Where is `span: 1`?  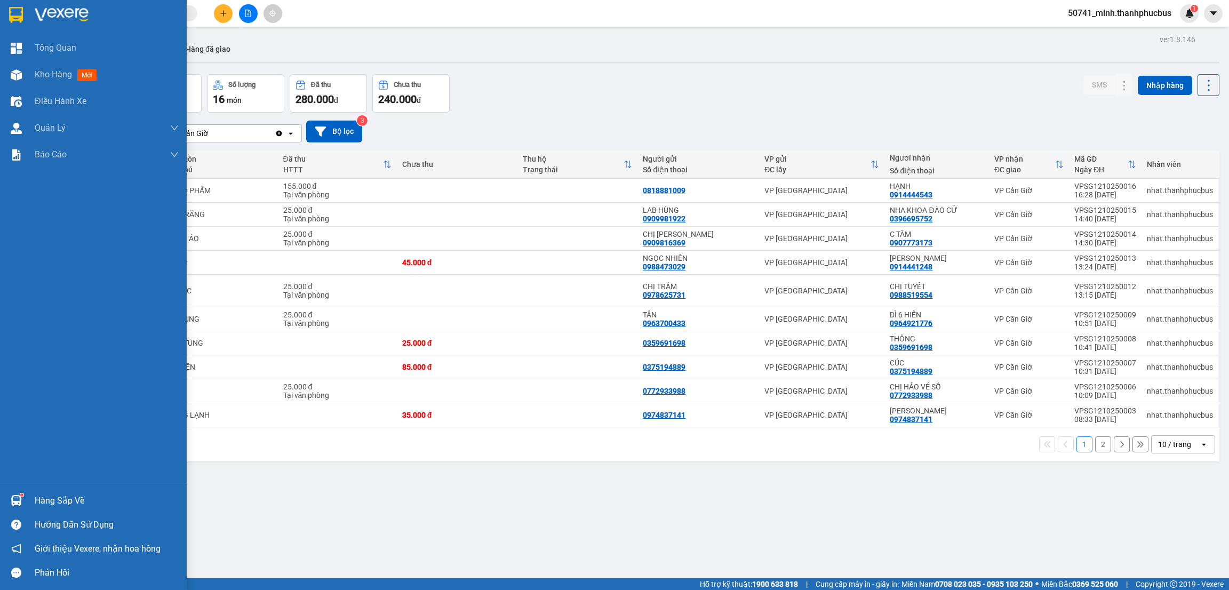 span: 1 is located at coordinates (1193, 9).